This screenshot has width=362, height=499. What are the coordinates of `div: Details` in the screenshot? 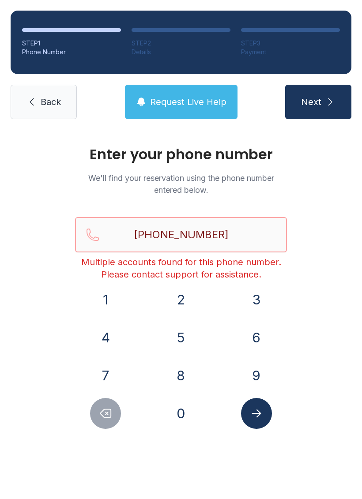 It's located at (181, 52).